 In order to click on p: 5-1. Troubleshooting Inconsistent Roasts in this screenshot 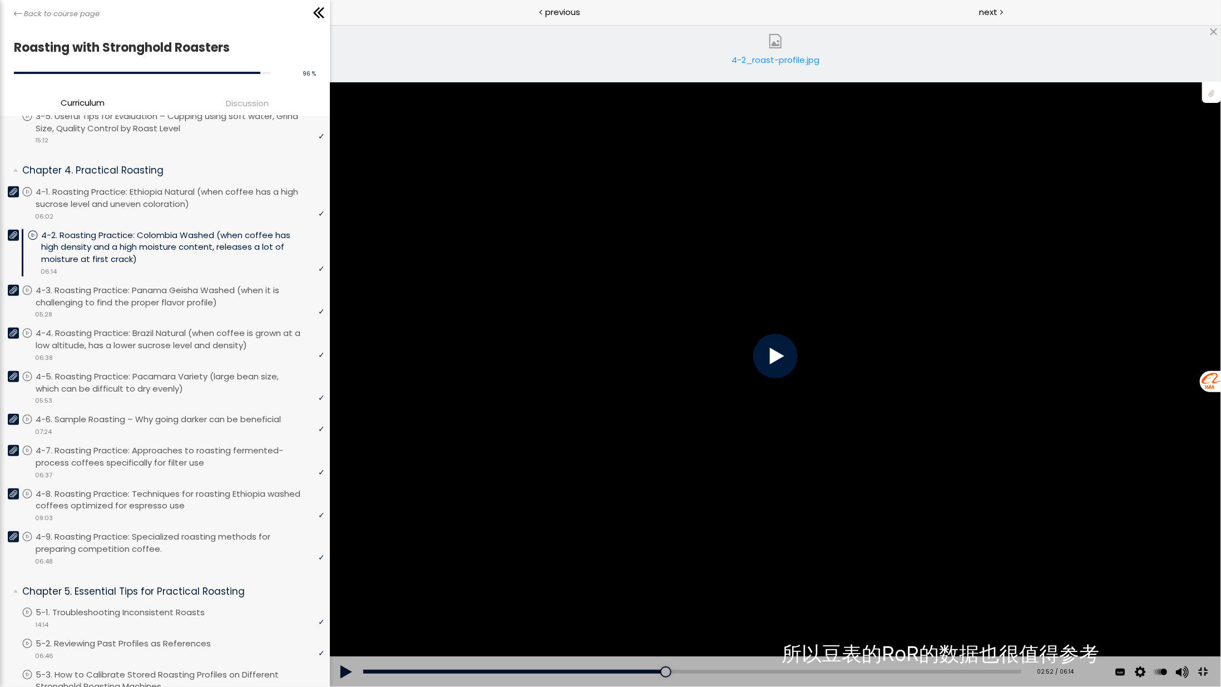, I will do `click(131, 612)`.